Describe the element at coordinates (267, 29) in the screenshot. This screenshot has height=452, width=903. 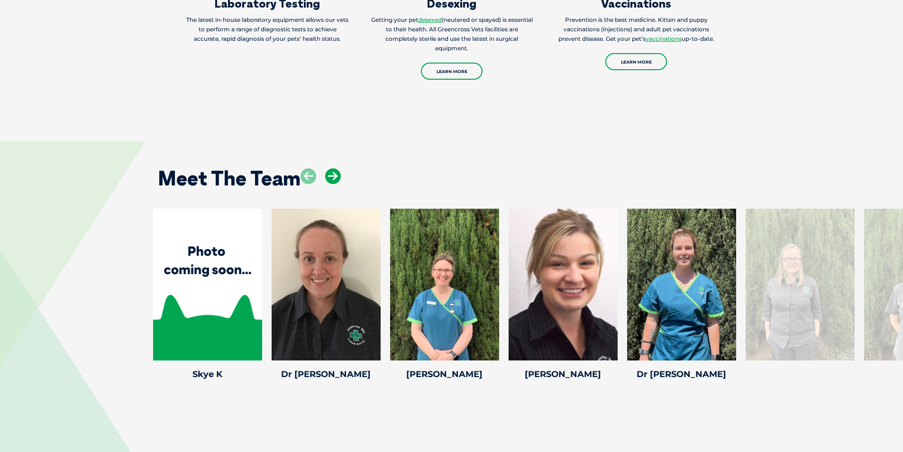
I see `p: The latest in-house laboratory equipment allows our vets to perform a range of diagnostic tests t...` at that location.